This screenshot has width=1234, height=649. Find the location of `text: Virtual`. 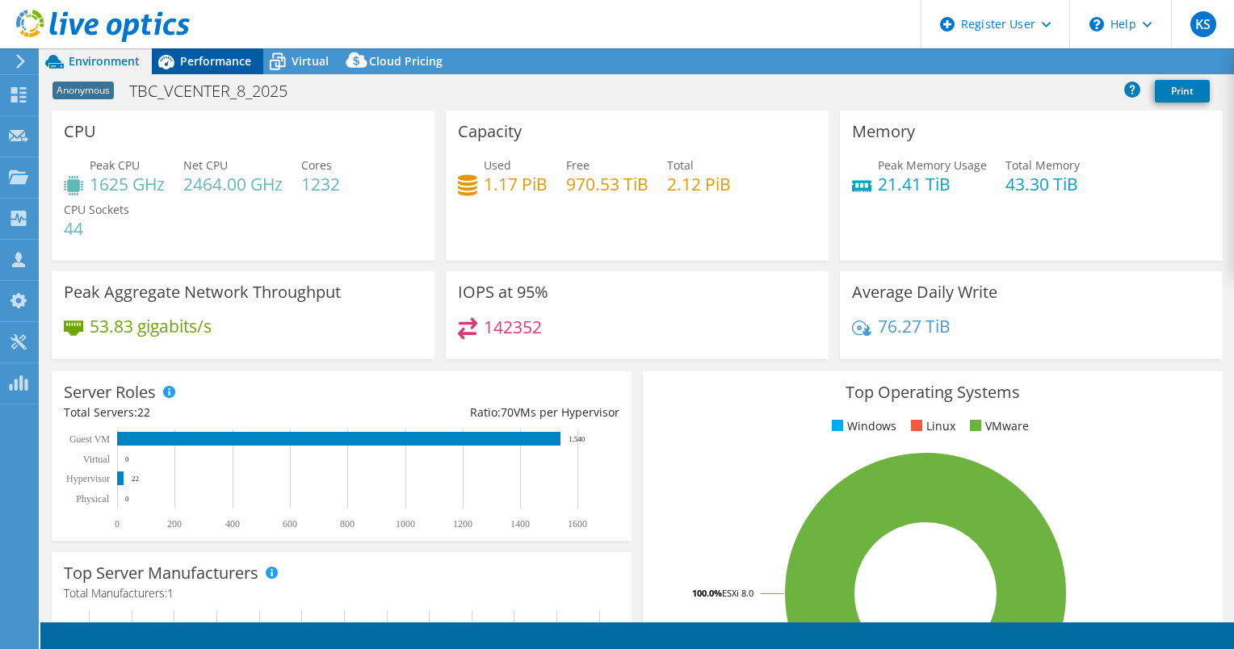

text: Virtual is located at coordinates (97, 459).